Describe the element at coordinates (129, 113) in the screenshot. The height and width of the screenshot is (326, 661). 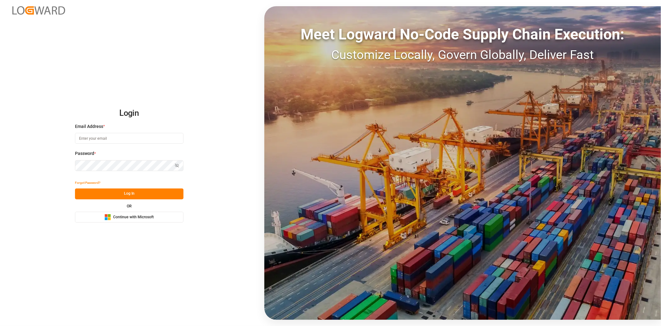
I see `h2: Login` at that location.